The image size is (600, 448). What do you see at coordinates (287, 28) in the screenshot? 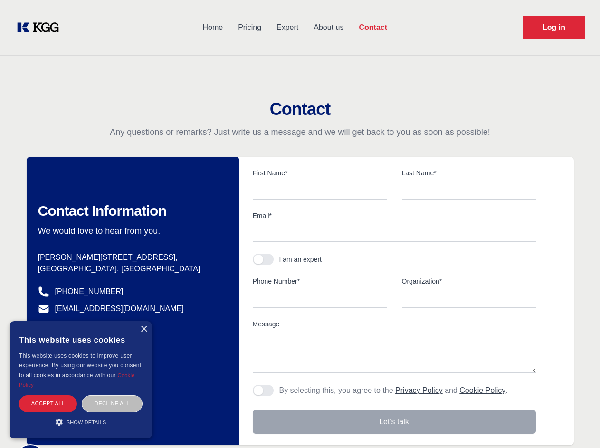
I see `a: Expert` at bounding box center [287, 28].